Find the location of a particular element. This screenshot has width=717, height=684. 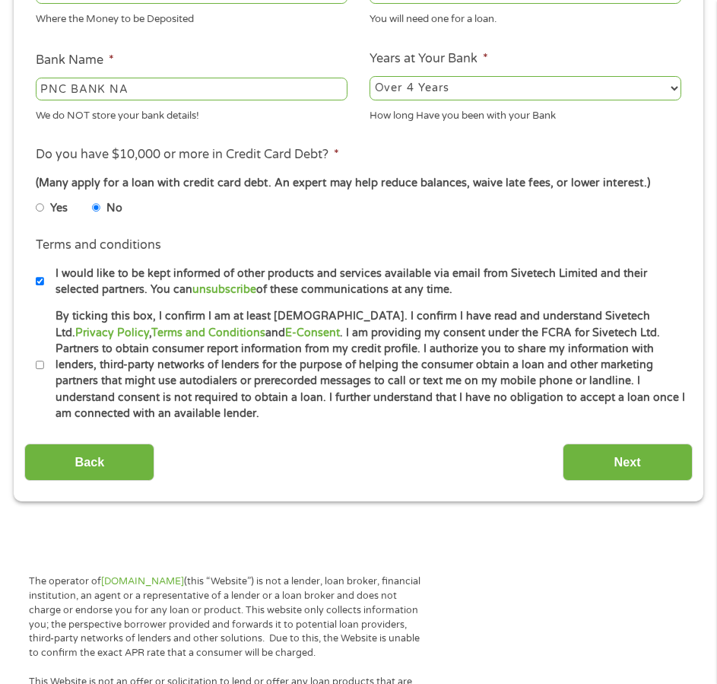

label: Bank Name is located at coordinates (75, 60).